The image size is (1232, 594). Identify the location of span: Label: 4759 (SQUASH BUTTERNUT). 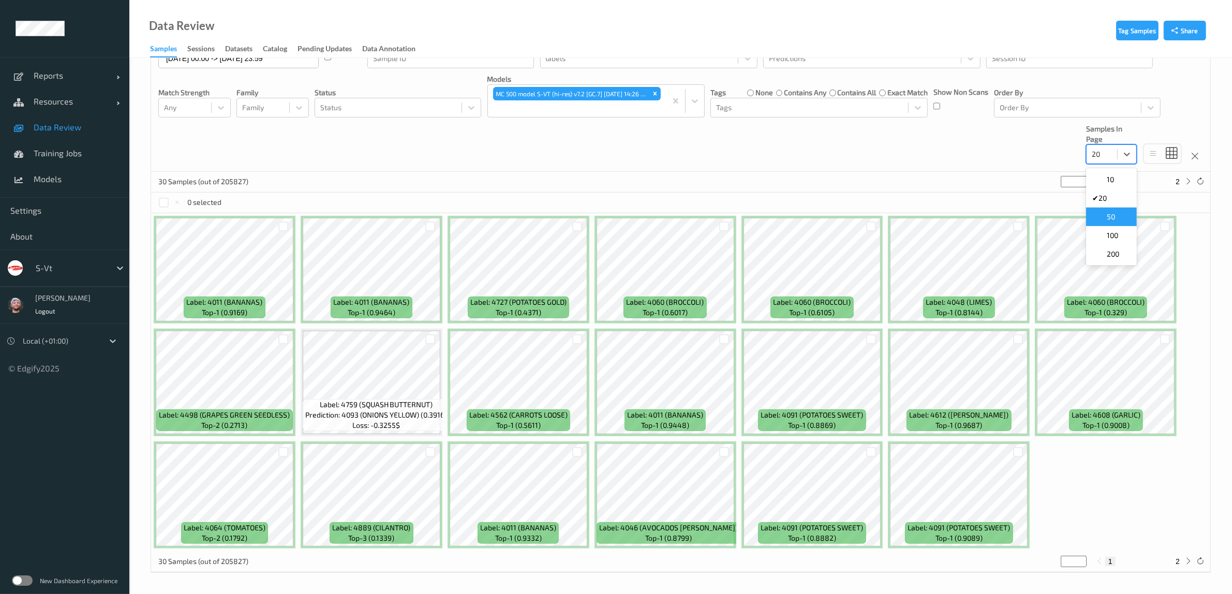
(376, 405).